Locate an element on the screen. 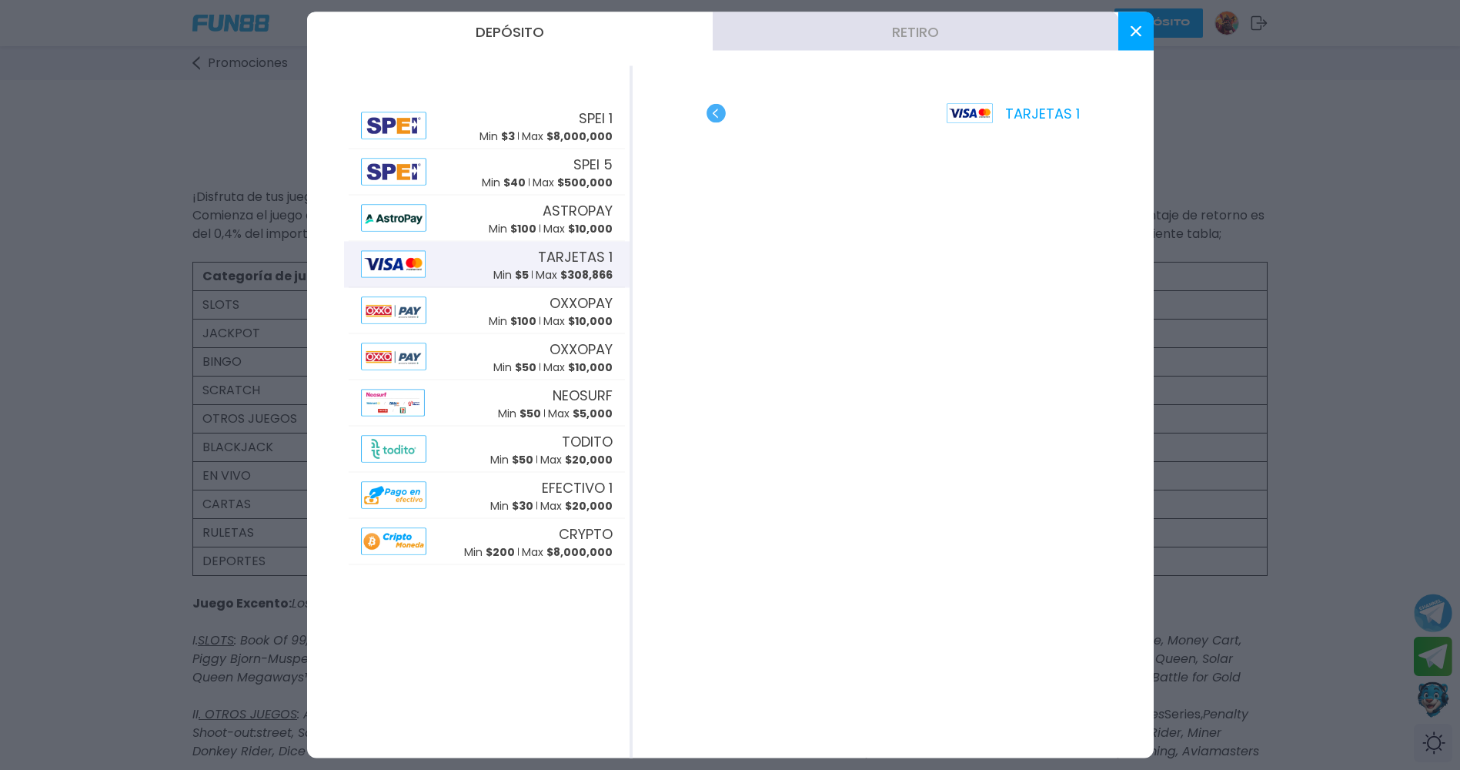 Image resolution: width=1460 pixels, height=770 pixels. span: SPEI 5 is located at coordinates (593, 163).